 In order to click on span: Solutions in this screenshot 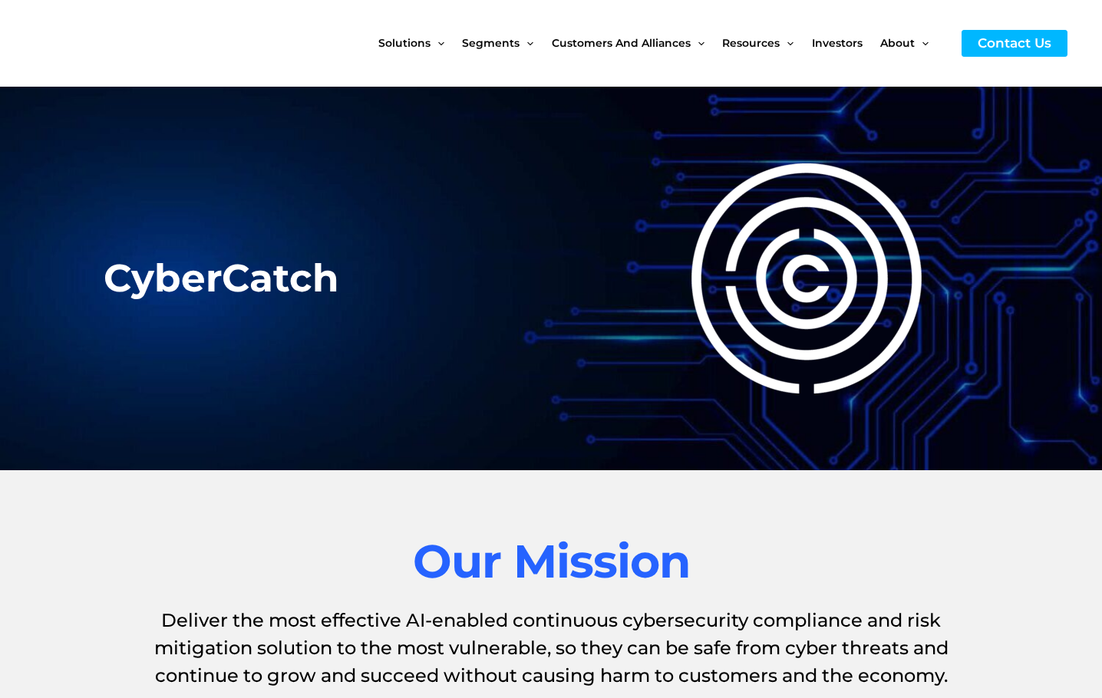, I will do `click(404, 43)`.